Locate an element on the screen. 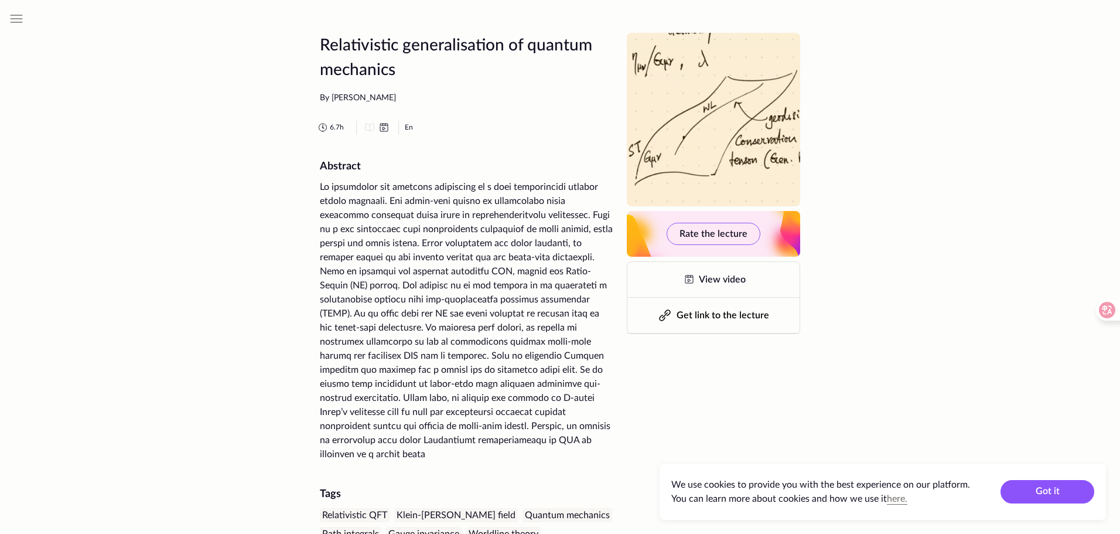 The image size is (1120, 534). h1: Relativistic generalisation of quantum mechanics is located at coordinates (466, 57).